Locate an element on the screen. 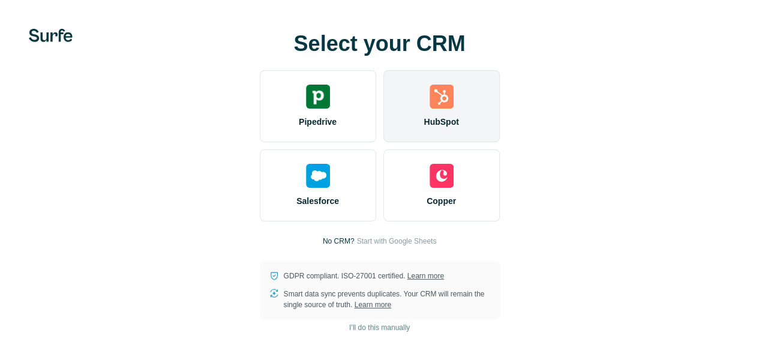 This screenshot has width=759, height=351. img: salesforce's logo is located at coordinates (318, 176).